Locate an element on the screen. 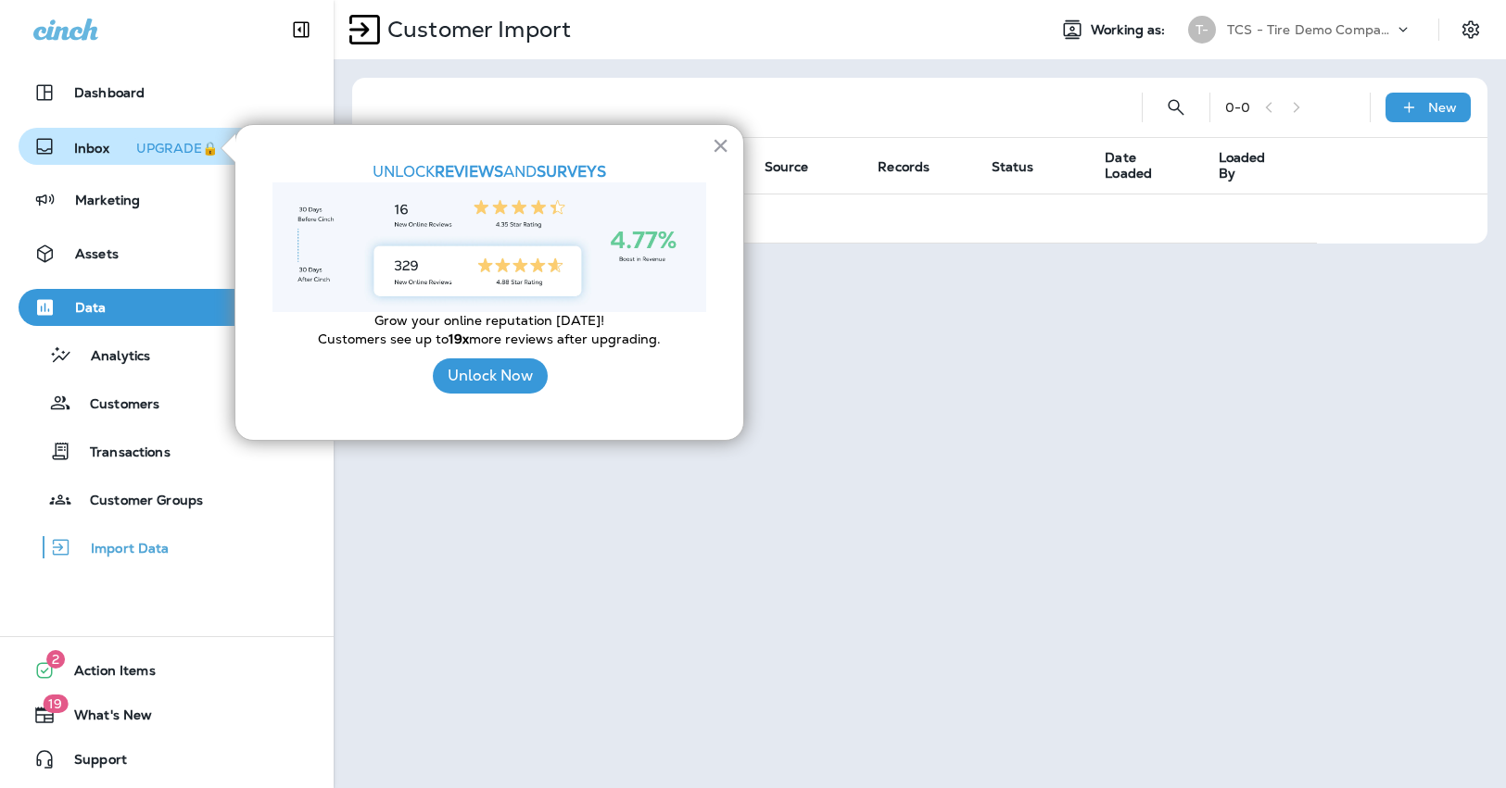 The width and height of the screenshot is (1506, 788). button: Close is located at coordinates (720, 145).